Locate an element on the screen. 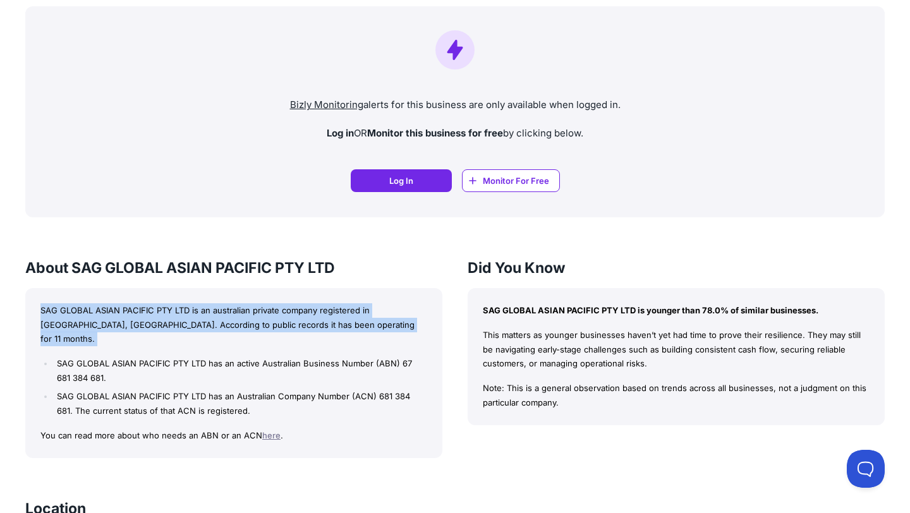  h3: About SAG GLOBAL ASIAN PACIFIC PTY LTD is located at coordinates (234, 268).